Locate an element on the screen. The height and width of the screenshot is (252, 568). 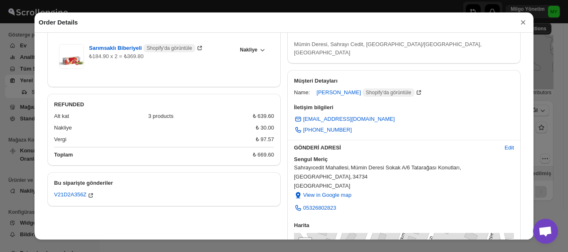
b: Toplam is located at coordinates (63, 155).